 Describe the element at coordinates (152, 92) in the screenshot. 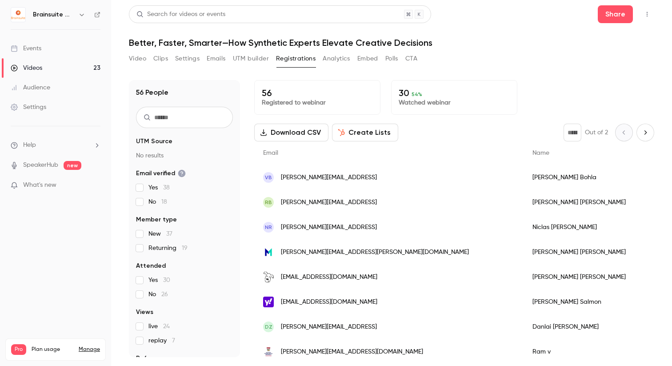

I see `h1: 56 People` at that location.